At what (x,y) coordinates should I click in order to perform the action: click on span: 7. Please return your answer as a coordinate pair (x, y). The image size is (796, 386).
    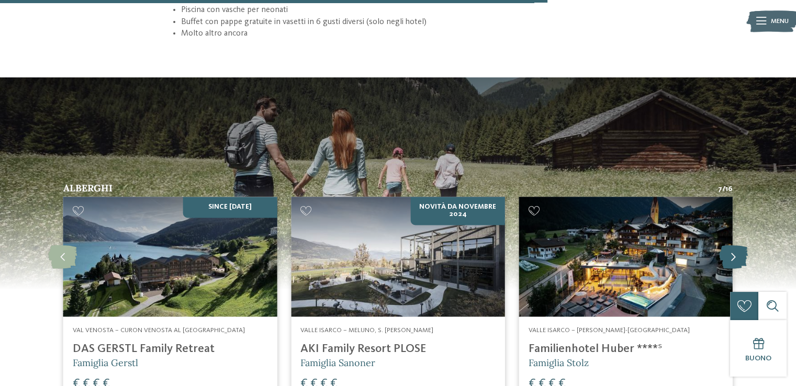
    Looking at the image, I should click on (720, 189).